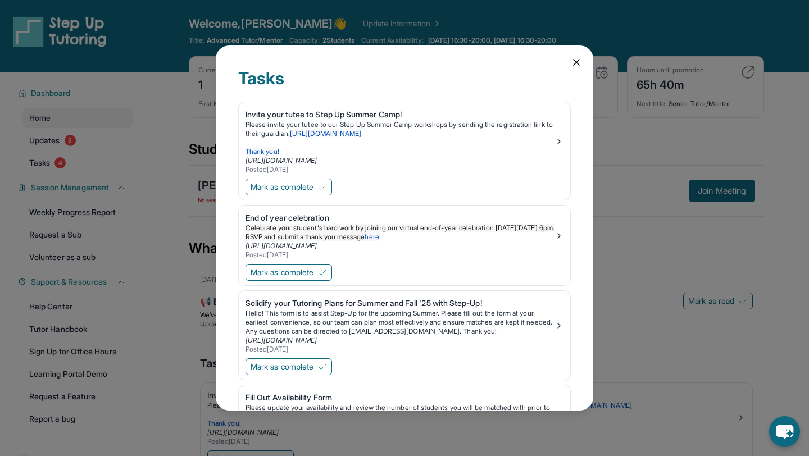  What do you see at coordinates (400, 322) in the screenshot?
I see `p: Hello! This form is to assist Step-Up for the upcoming Summer. Please fill out the form at your e...` at bounding box center [400, 322].